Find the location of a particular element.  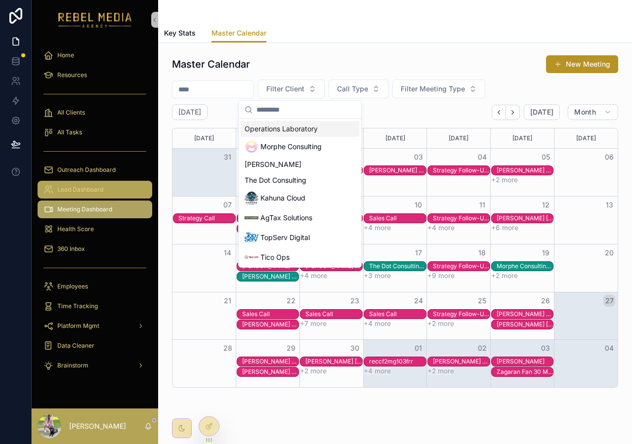

div: Zagaran Fan 30 Minute Meeting is located at coordinates (525, 372).